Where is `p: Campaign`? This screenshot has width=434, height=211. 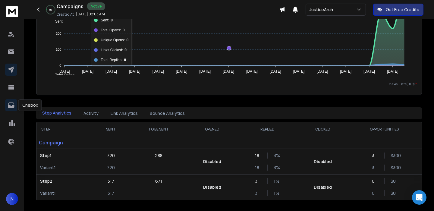
p: Campaign is located at coordinates (64, 143).